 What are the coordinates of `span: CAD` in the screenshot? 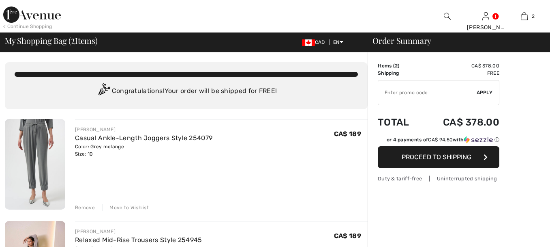 It's located at (315, 42).